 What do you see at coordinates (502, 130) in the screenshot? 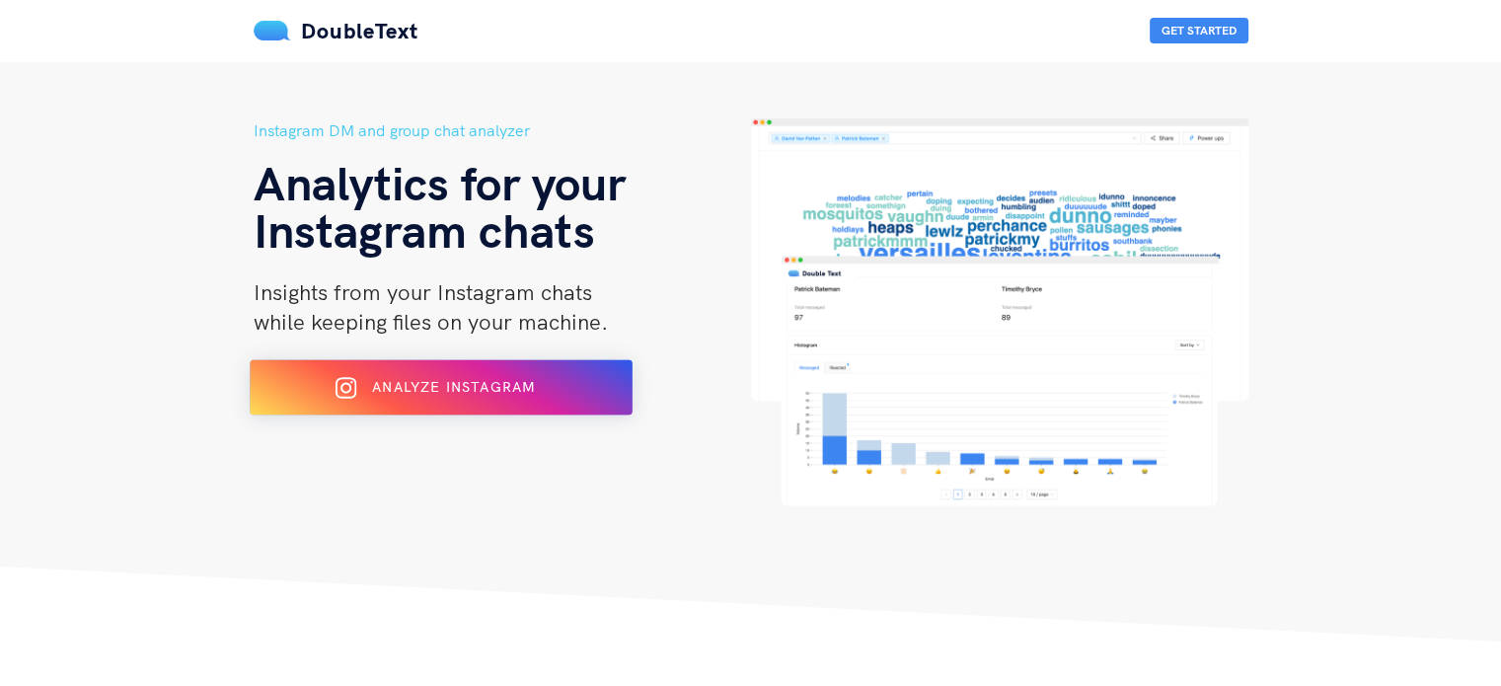
I see `h5: Instagram DM and group chat analyzer` at bounding box center [502, 130].